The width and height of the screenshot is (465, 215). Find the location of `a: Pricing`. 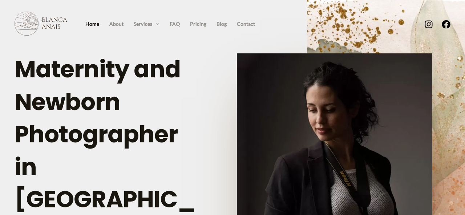

a: Pricing is located at coordinates (198, 24).